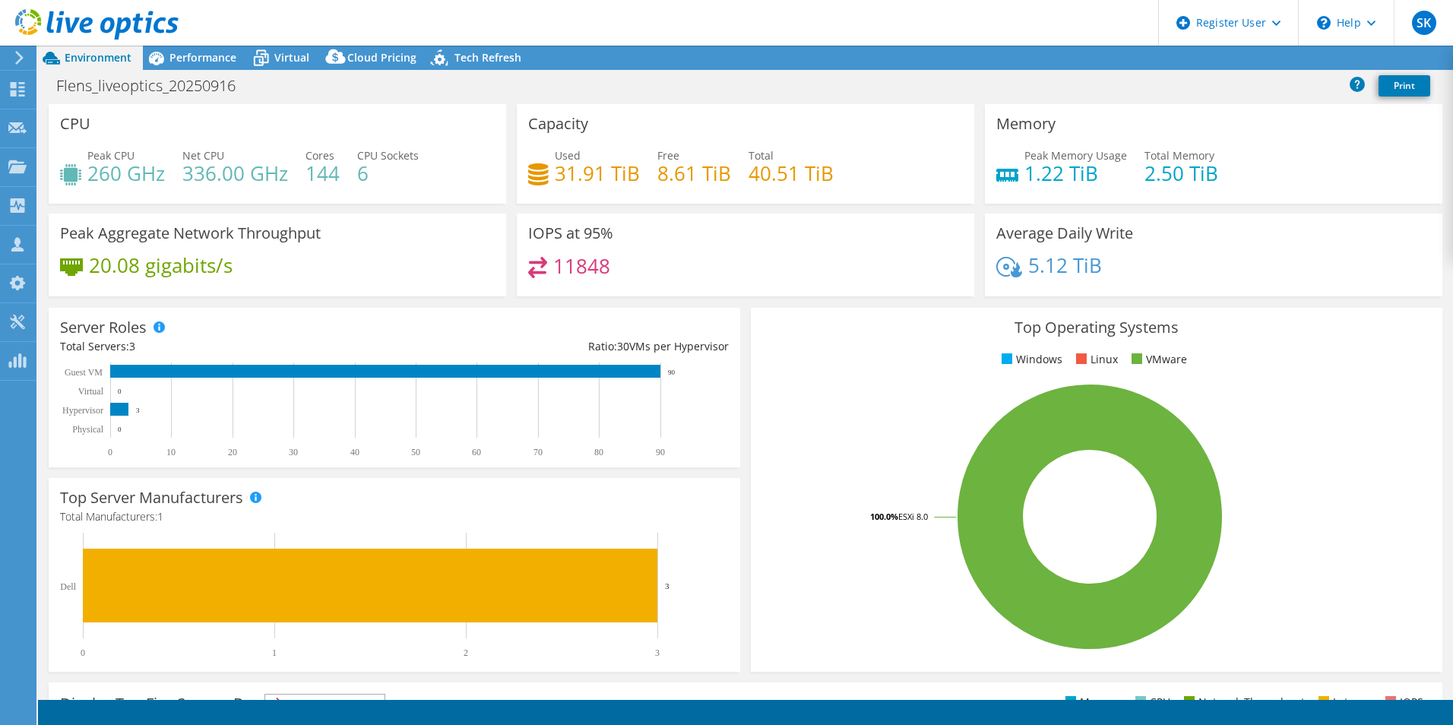  Describe the element at coordinates (599, 452) in the screenshot. I see `text: 80` at that location.